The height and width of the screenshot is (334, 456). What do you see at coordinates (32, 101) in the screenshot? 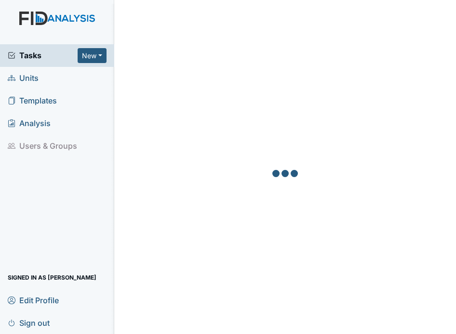
I see `span: Templates` at bounding box center [32, 101].